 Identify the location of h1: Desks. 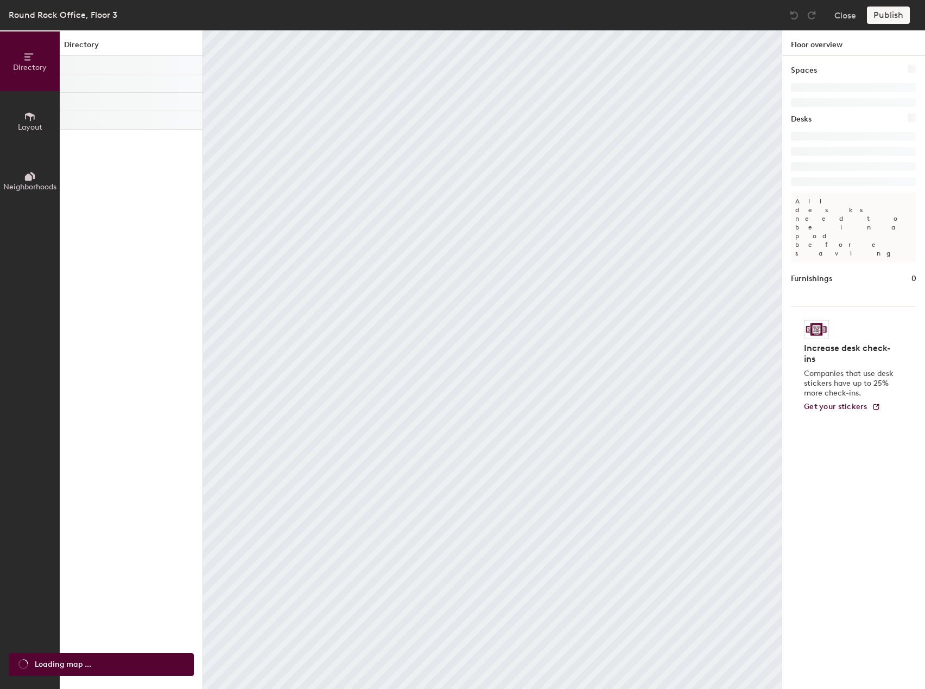
(801, 119).